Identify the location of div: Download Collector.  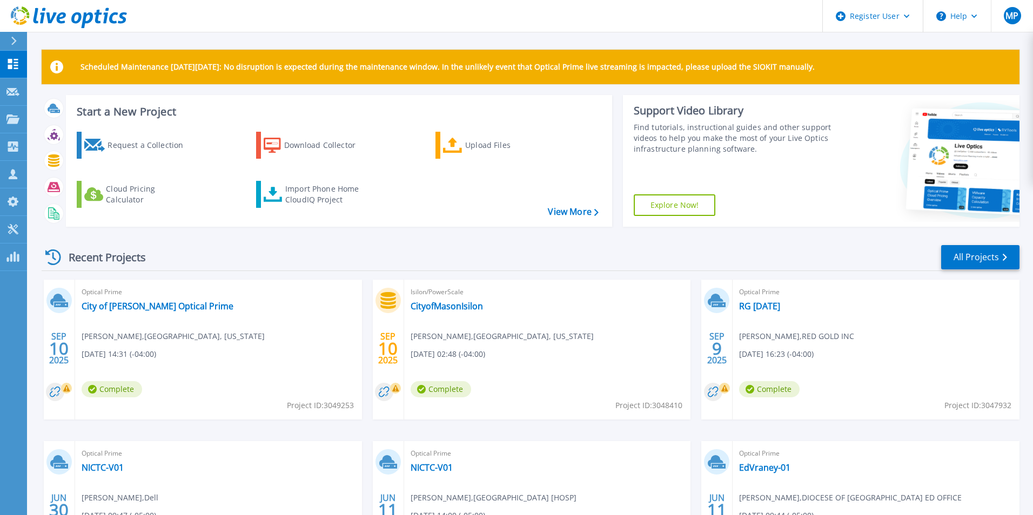
(327, 145).